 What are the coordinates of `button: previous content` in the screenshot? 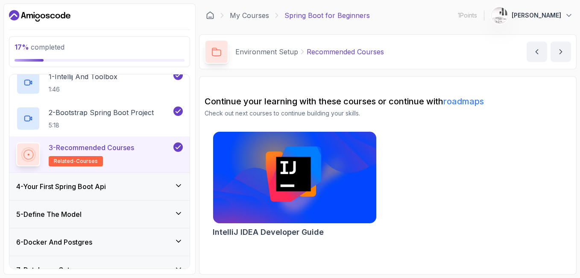 It's located at (537, 52).